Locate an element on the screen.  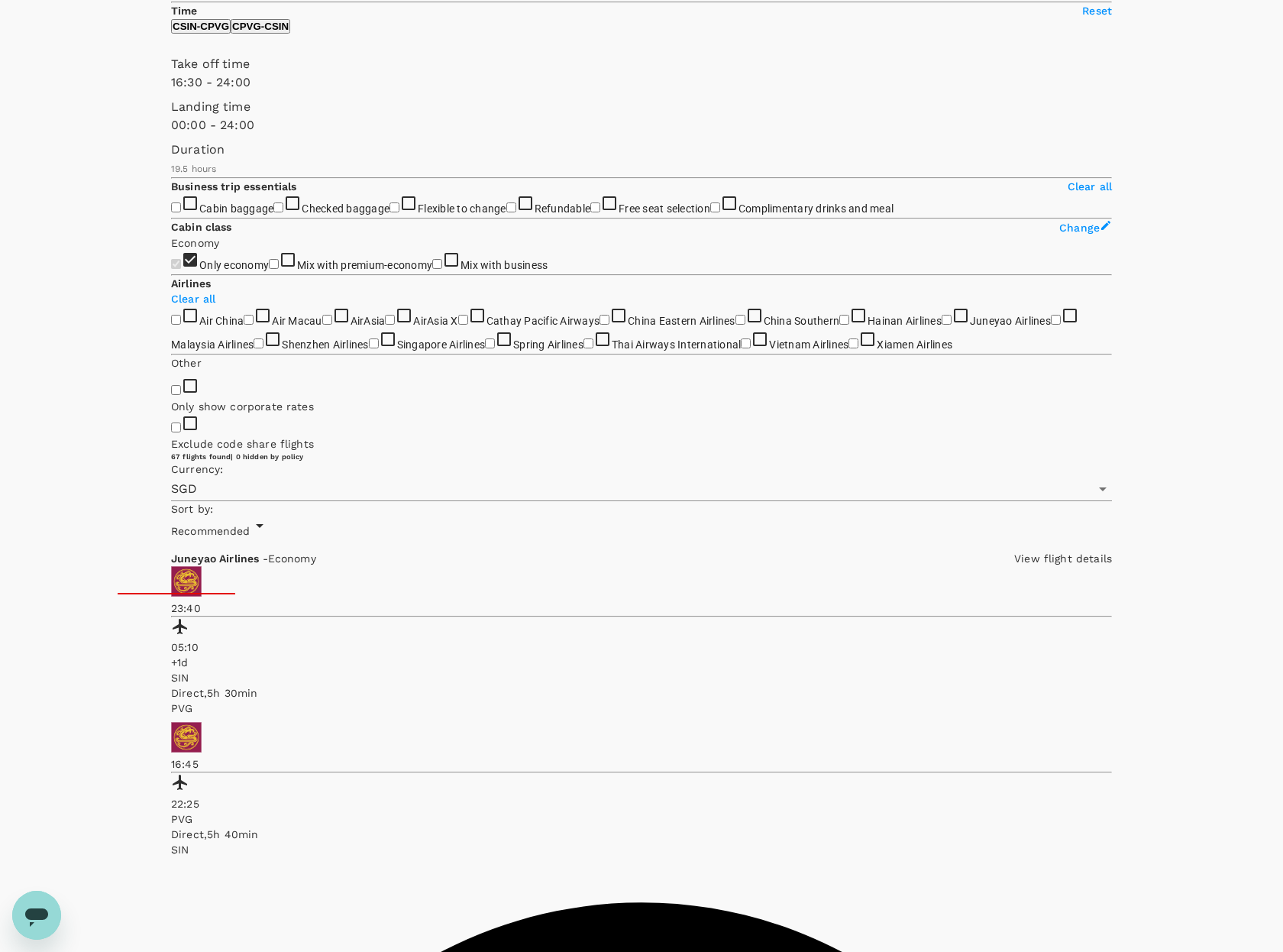
input: China Eastern Airlines is located at coordinates (604, 319).